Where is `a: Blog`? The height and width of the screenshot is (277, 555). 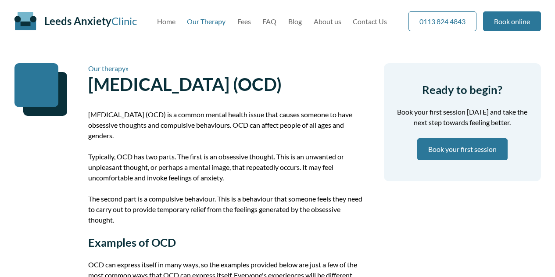
a: Blog is located at coordinates (295, 21).